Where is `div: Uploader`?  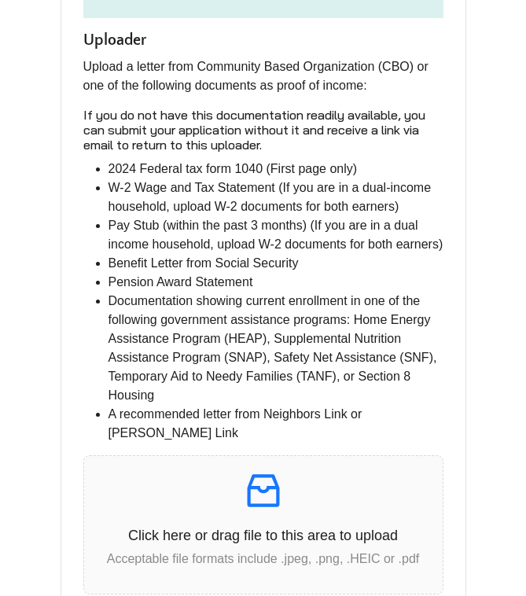
div: Uploader is located at coordinates (264, 40).